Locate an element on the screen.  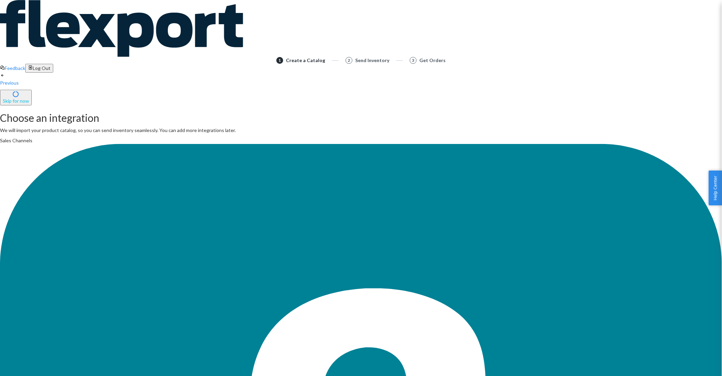
span: 2 is located at coordinates (349, 60).